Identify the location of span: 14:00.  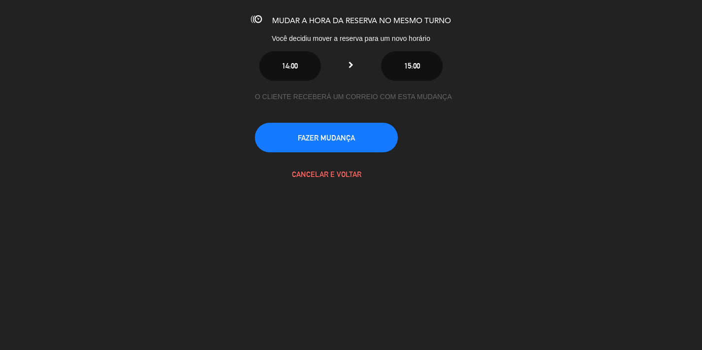
(290, 66).